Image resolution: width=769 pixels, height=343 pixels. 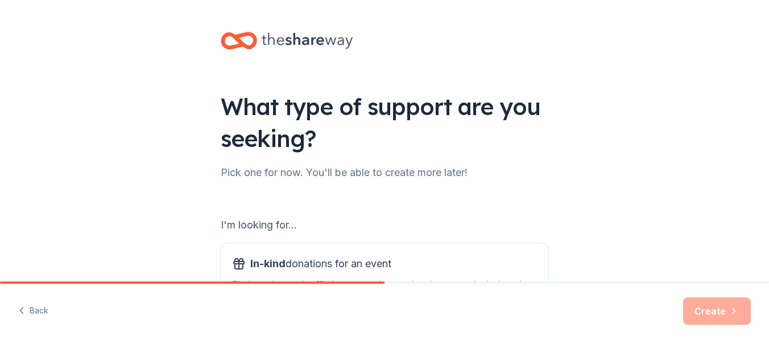 What do you see at coordinates (385, 279) in the screenshot?
I see `button: In-kinddonations for an eventFind auction and raffle items, meals, snacks, desserts, alcohol, and...` at bounding box center [385, 279].